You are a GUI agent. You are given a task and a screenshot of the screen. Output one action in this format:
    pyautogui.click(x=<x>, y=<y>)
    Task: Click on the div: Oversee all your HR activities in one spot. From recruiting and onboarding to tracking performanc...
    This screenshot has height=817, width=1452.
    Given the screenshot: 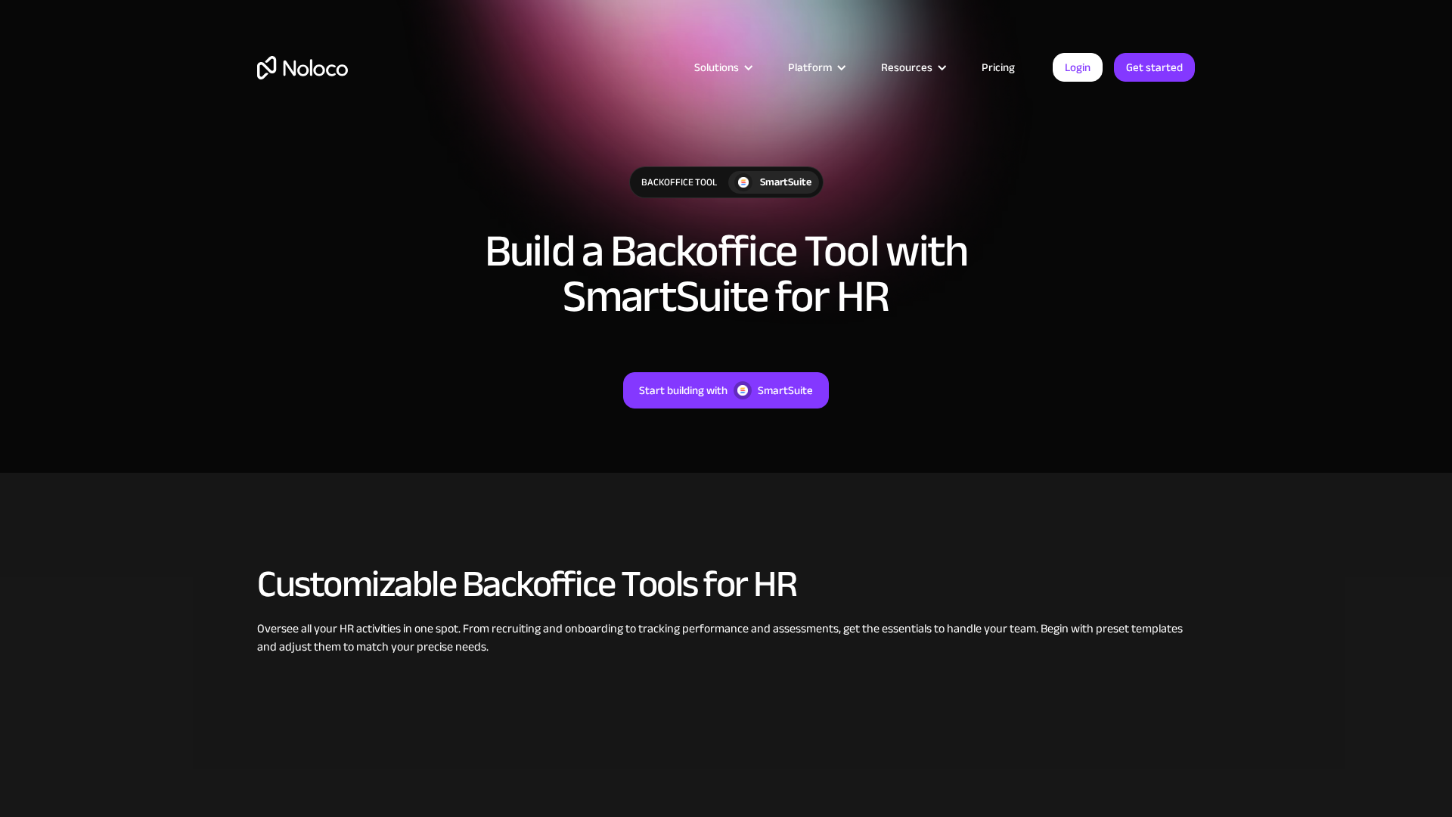 What is the action you would take?
    pyautogui.click(x=726, y=637)
    